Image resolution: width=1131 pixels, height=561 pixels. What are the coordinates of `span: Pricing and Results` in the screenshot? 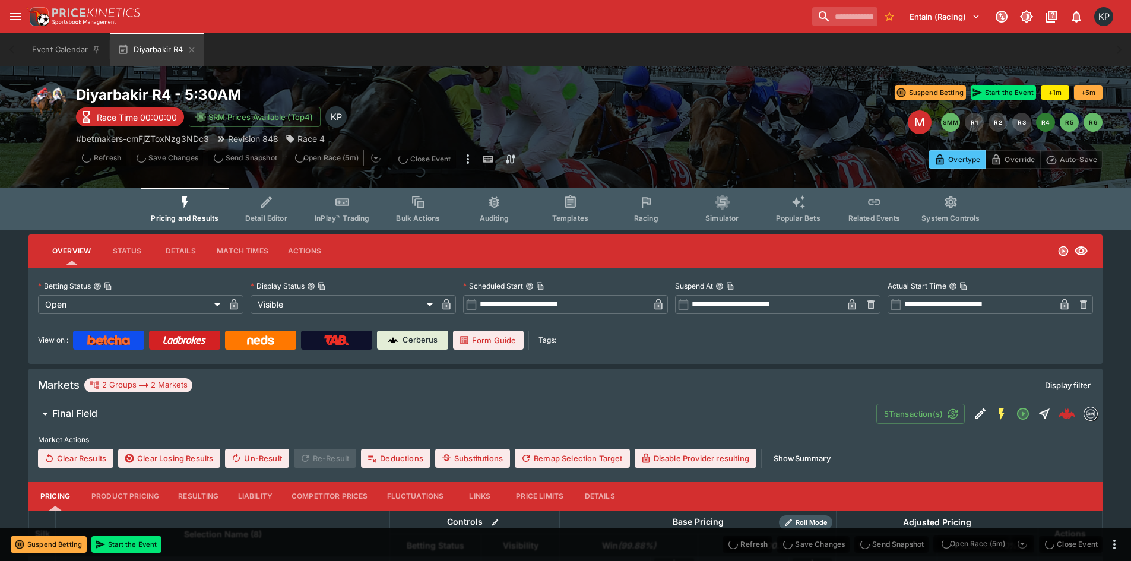 It's located at (185, 218).